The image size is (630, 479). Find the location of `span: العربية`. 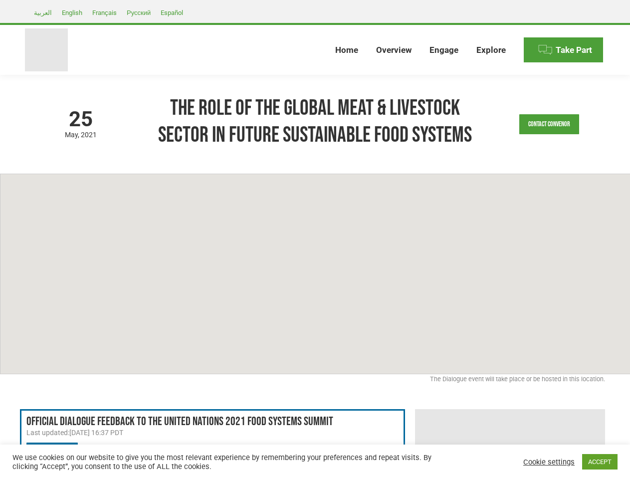

span: العربية is located at coordinates (43, 12).